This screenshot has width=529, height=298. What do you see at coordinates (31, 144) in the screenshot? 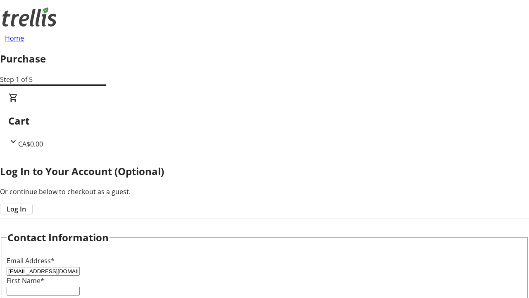
I see `span: CA$0.00` at bounding box center [31, 144].